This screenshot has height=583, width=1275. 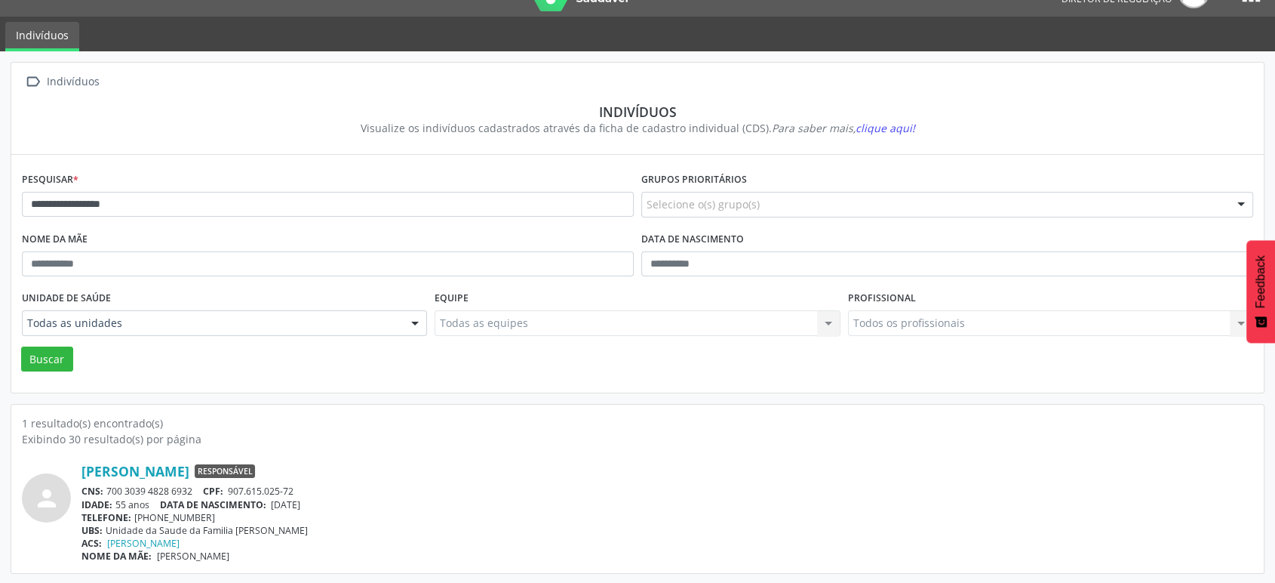 I want to click on span: 907.615.025-72, so click(x=260, y=491).